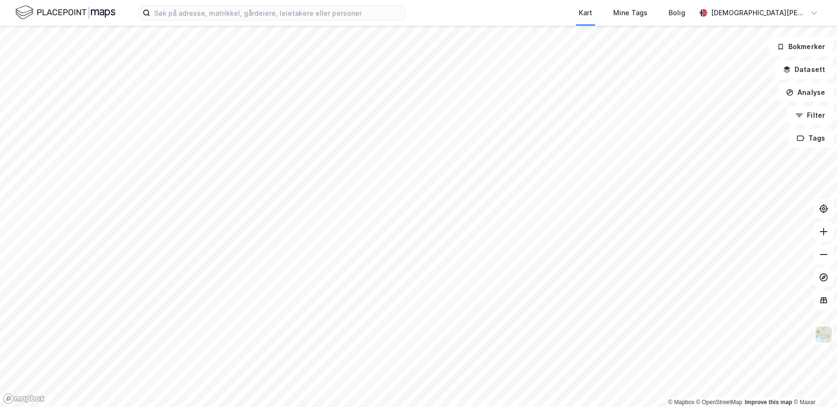  I want to click on div: Kontrollprogram for chat, so click(813, 384).